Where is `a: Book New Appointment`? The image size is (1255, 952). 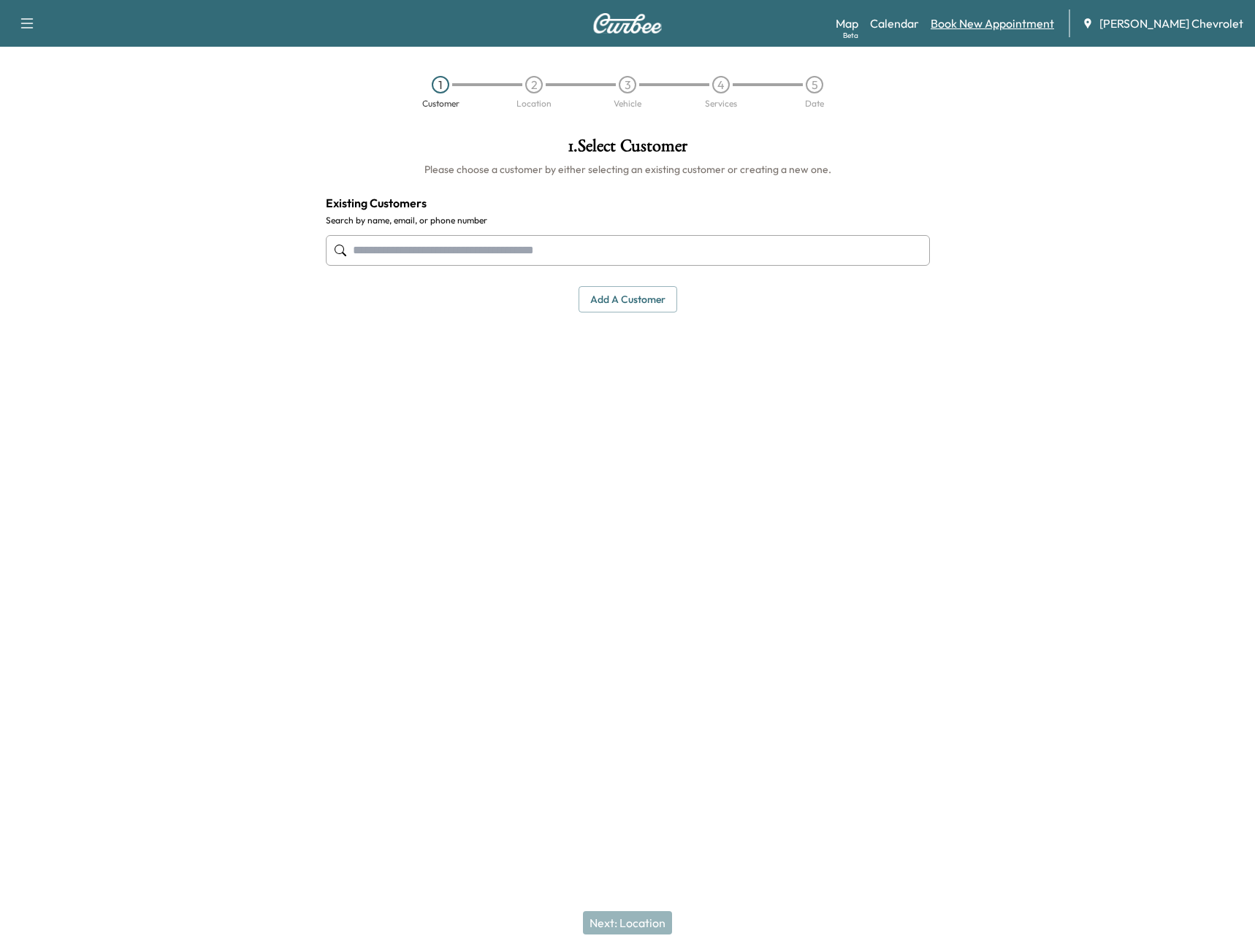
a: Book New Appointment is located at coordinates (992, 23).